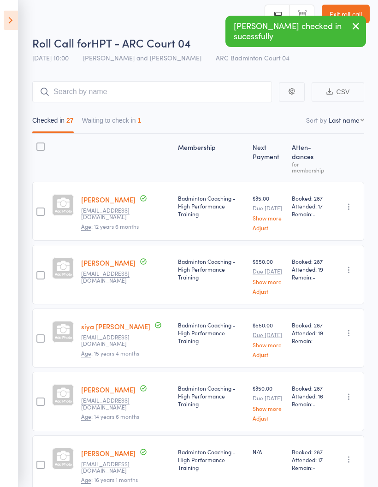 The width and height of the screenshot is (378, 487). What do you see at coordinates (111, 213) in the screenshot?
I see `small: srinivas.4348@gmail.com` at bounding box center [111, 213].